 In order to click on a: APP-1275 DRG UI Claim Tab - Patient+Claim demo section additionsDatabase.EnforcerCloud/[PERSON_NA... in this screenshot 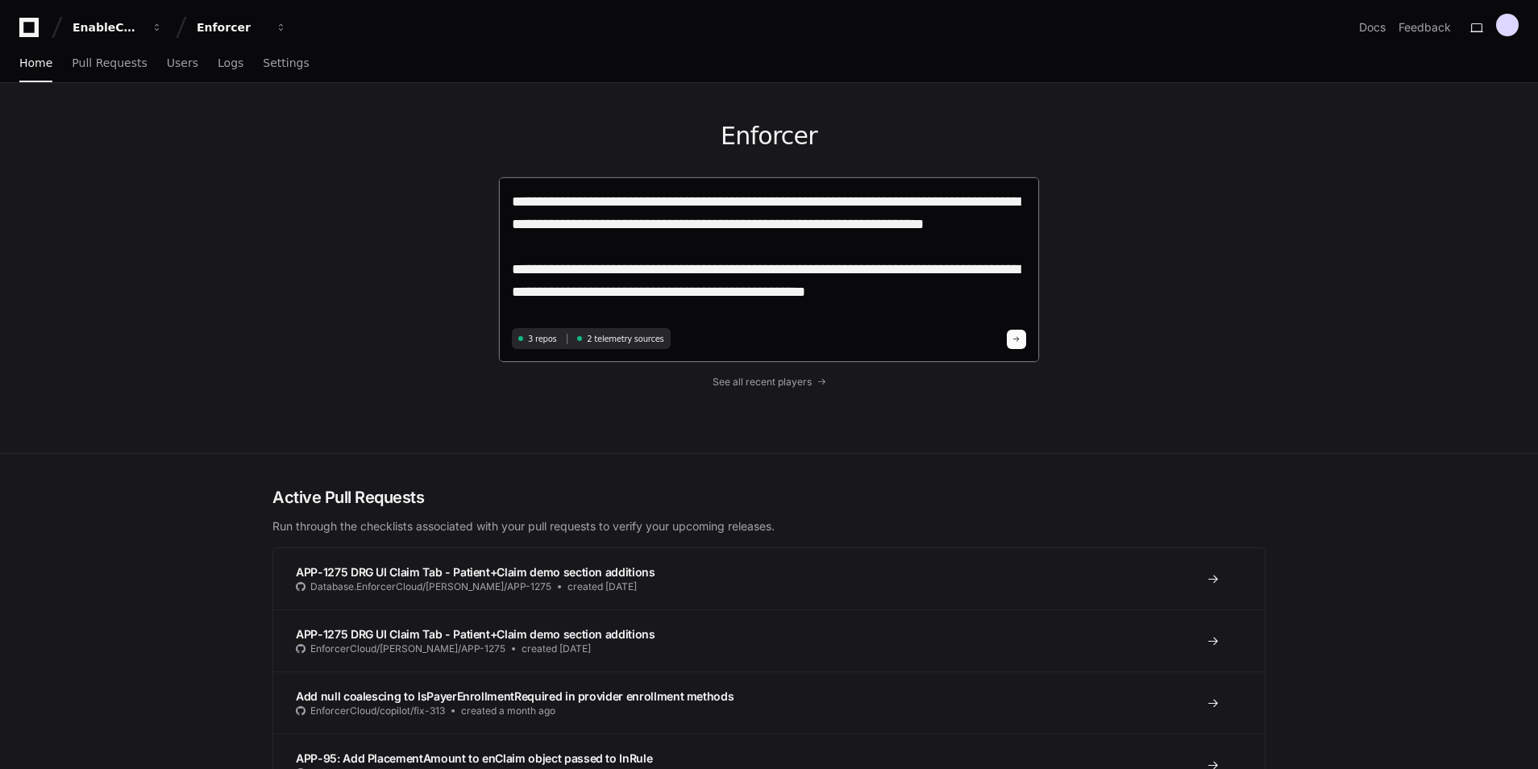, I will do `click(769, 579)`.